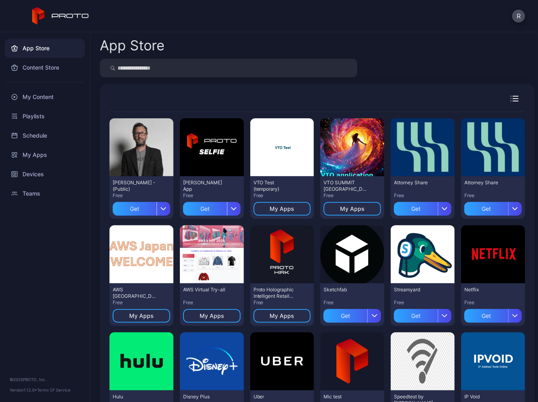  I want to click on div: My Content, so click(45, 97).